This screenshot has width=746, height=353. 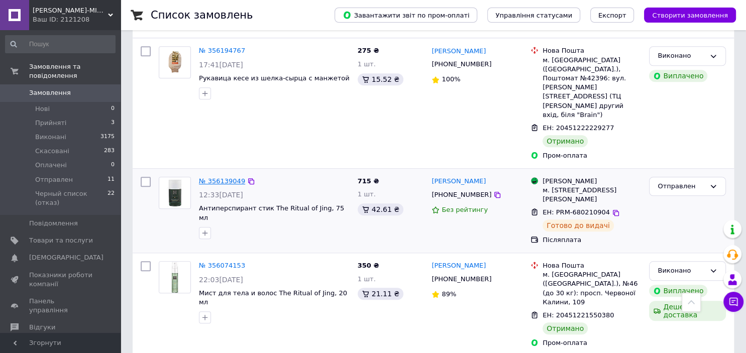 What do you see at coordinates (406, 15) in the screenshot?
I see `button: Завантажити звіт по пром-оплаті` at bounding box center [406, 15].